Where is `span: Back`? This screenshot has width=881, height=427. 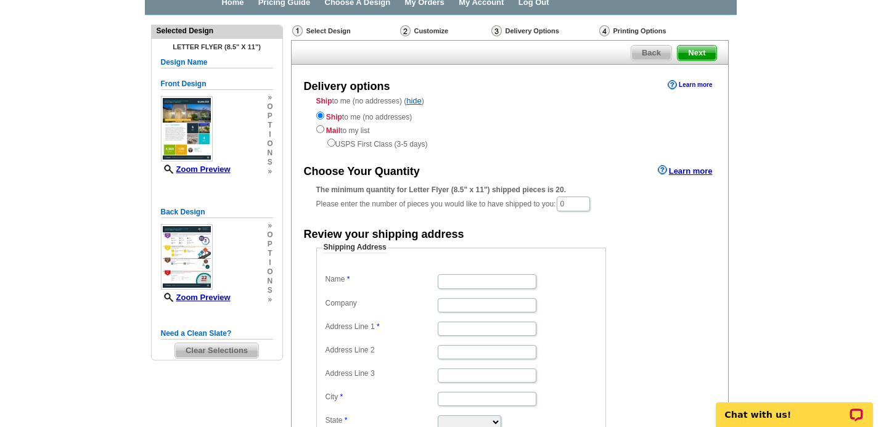 span: Back is located at coordinates (651, 53).